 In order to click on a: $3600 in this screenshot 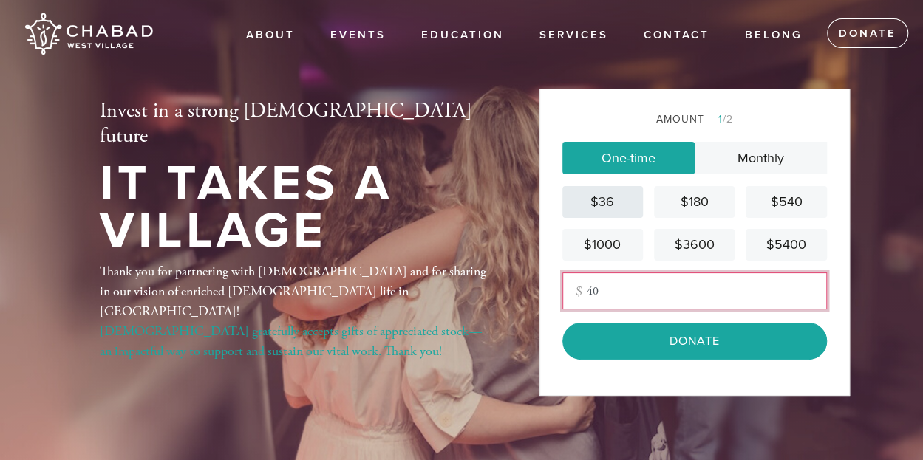, I will do `click(694, 245)`.